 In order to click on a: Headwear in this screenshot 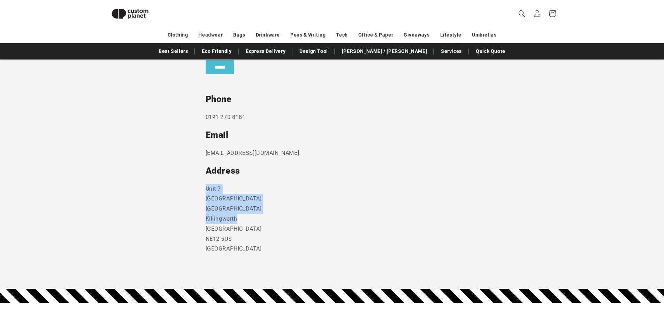, I will do `click(210, 35)`.